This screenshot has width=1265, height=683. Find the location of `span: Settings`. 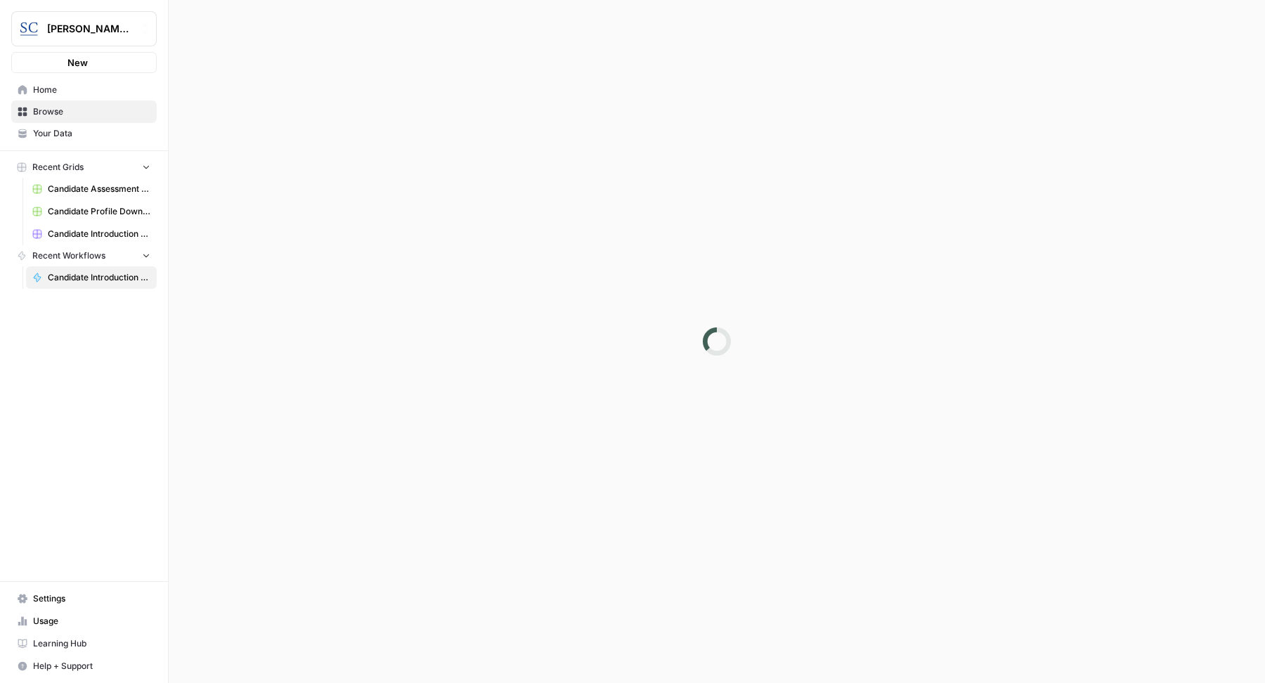

span: Settings is located at coordinates (91, 599).